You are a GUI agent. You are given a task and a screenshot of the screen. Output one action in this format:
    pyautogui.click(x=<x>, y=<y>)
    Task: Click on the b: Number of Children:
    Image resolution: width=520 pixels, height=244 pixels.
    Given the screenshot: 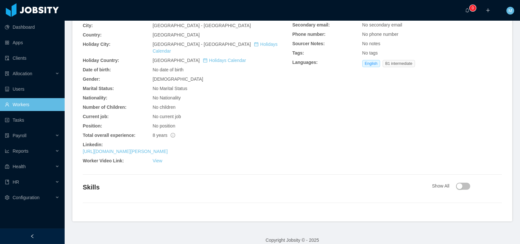 What is the action you would take?
    pyautogui.click(x=104, y=107)
    